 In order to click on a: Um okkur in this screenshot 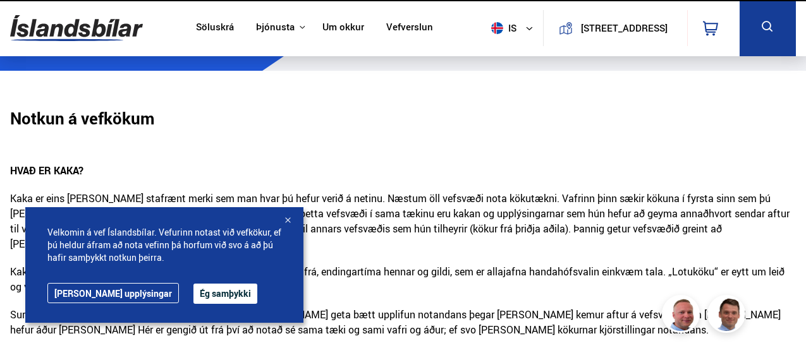, I will do `click(343, 28)`.